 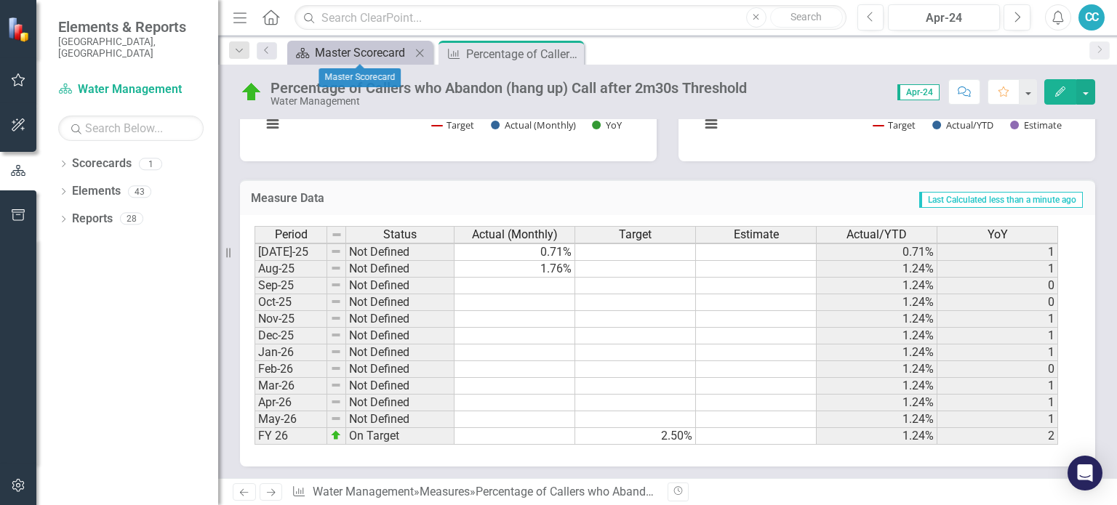 What do you see at coordinates (92, 219) in the screenshot?
I see `a: Reports` at bounding box center [92, 219].